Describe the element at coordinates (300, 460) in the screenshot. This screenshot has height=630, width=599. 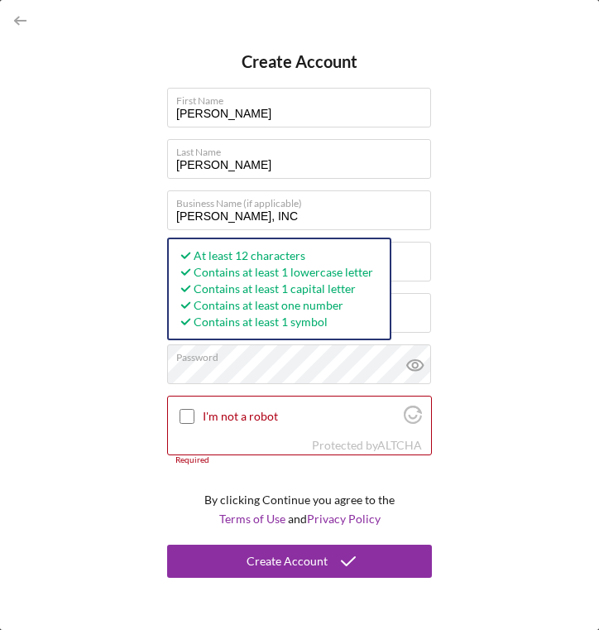
I see `div: Required` at that location.